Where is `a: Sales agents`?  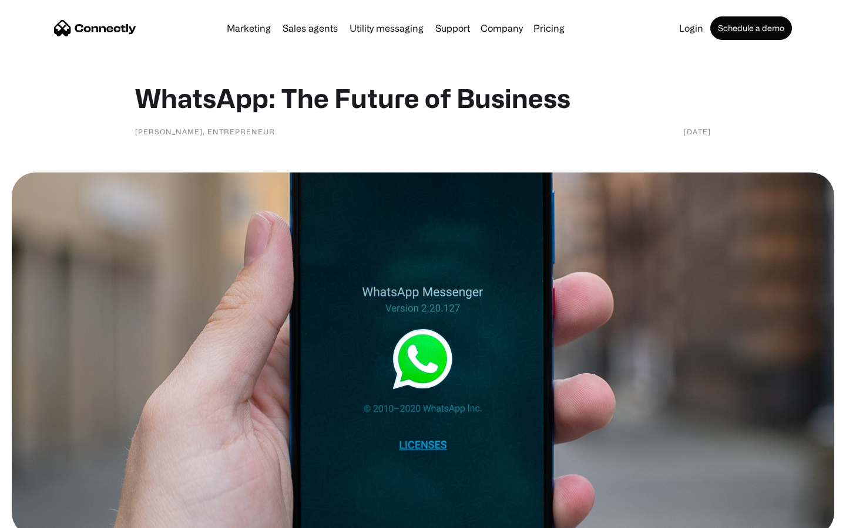
a: Sales agents is located at coordinates (310, 28).